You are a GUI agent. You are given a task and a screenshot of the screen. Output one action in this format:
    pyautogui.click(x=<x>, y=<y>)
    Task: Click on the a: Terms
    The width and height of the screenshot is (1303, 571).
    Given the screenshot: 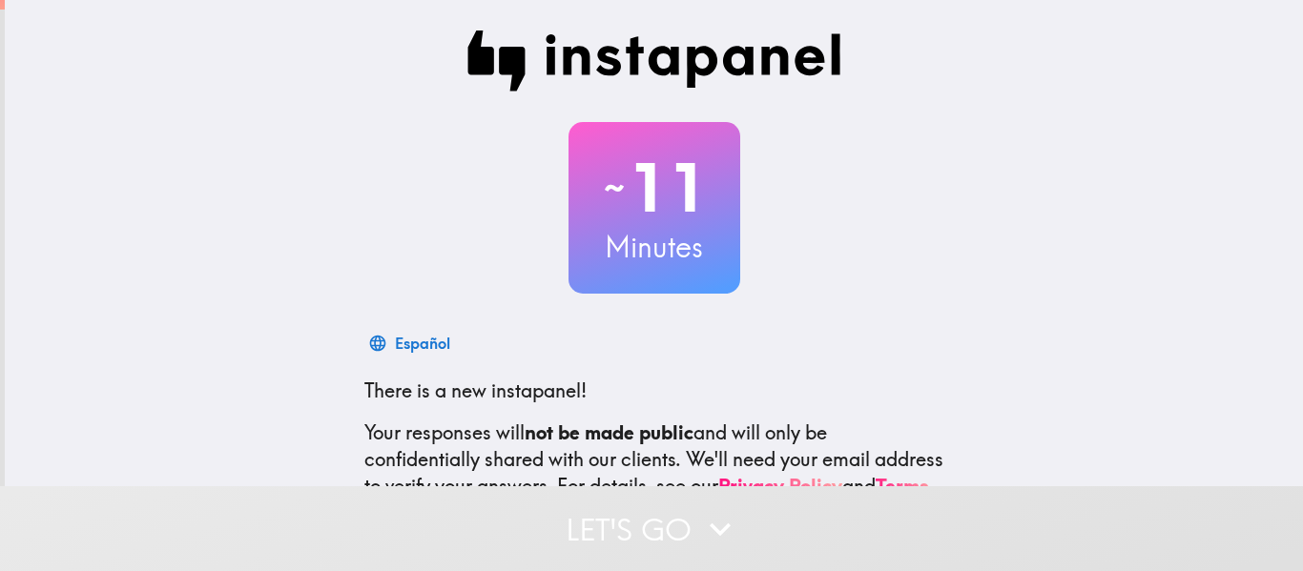 What is the action you would take?
    pyautogui.click(x=902, y=485)
    